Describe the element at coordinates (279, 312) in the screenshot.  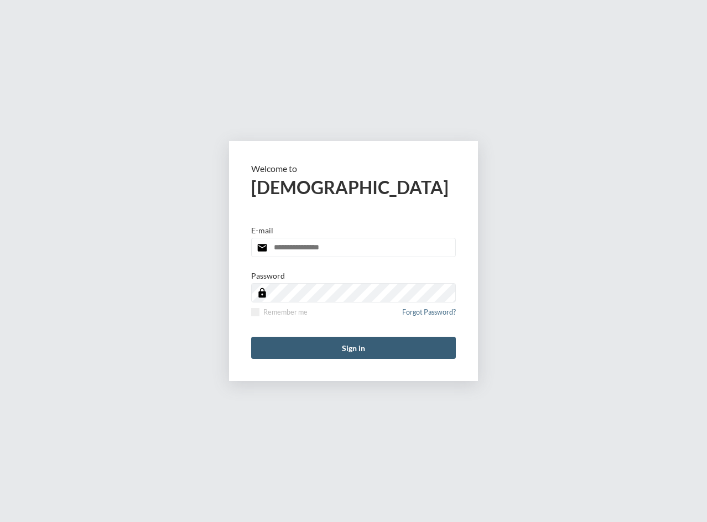
I see `label: Remember me` at that location.